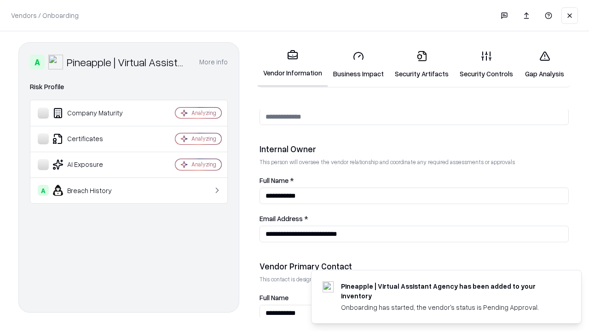 Image resolution: width=589 pixels, height=331 pixels. Describe the element at coordinates (129, 87) in the screenshot. I see `div: Risk Profile` at that location.